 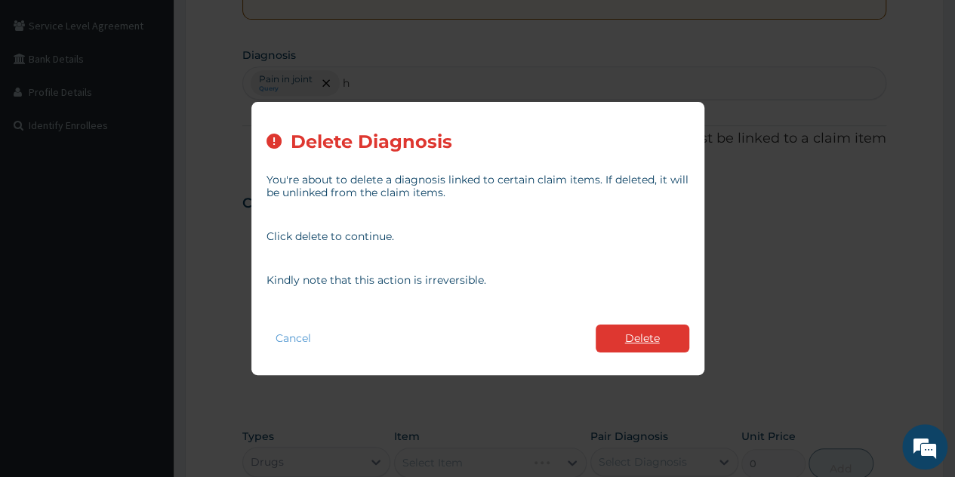 What do you see at coordinates (371, 142) in the screenshot?
I see `h2: Delete Diagnosis` at bounding box center [371, 142].